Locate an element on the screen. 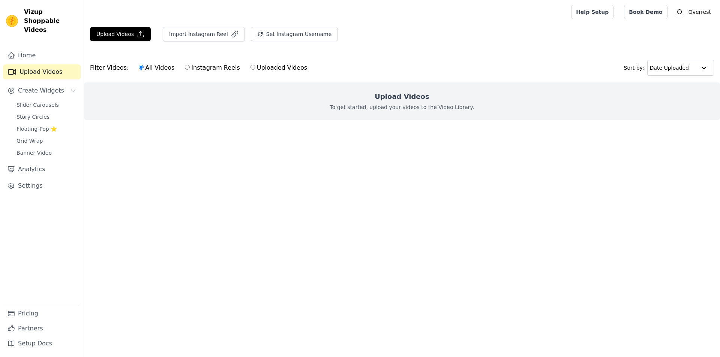 This screenshot has height=357, width=720. a: Analytics is located at coordinates (42, 170).